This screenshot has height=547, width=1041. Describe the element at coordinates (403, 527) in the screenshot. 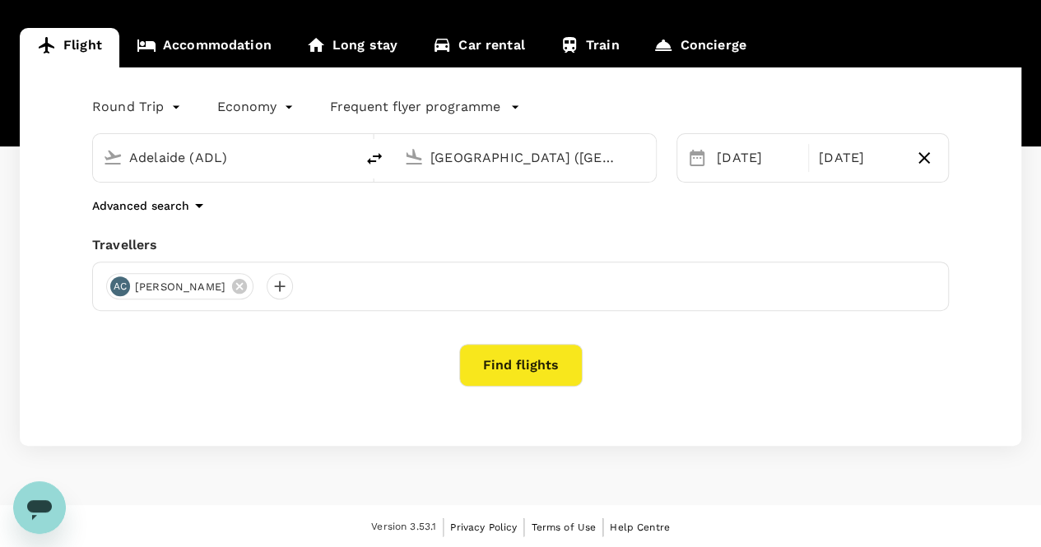

I see `span: Version 3.53.1` at that location.